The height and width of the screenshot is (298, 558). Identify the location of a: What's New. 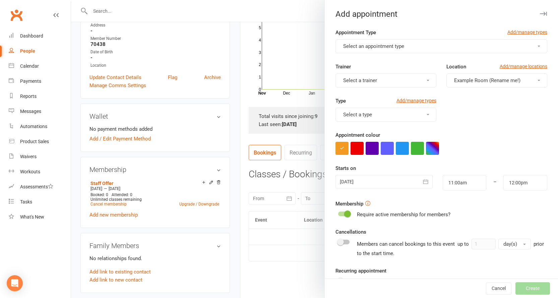
(40, 217).